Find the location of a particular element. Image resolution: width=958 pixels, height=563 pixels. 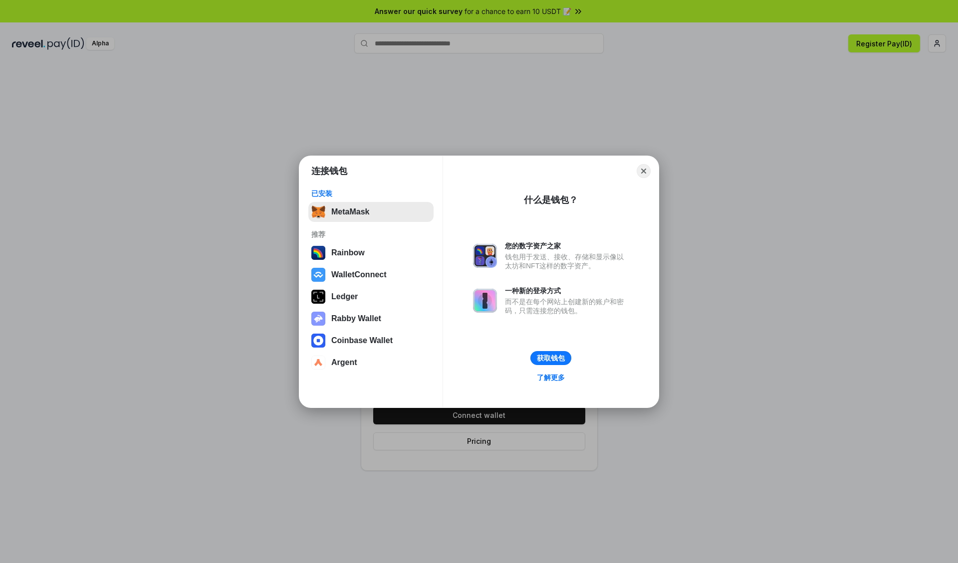

div: 获取钱包 is located at coordinates (551, 358).